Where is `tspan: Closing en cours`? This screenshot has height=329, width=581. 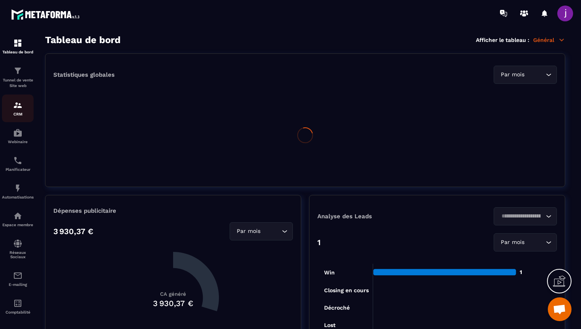
tspan: Closing en cours is located at coordinates (346, 290).